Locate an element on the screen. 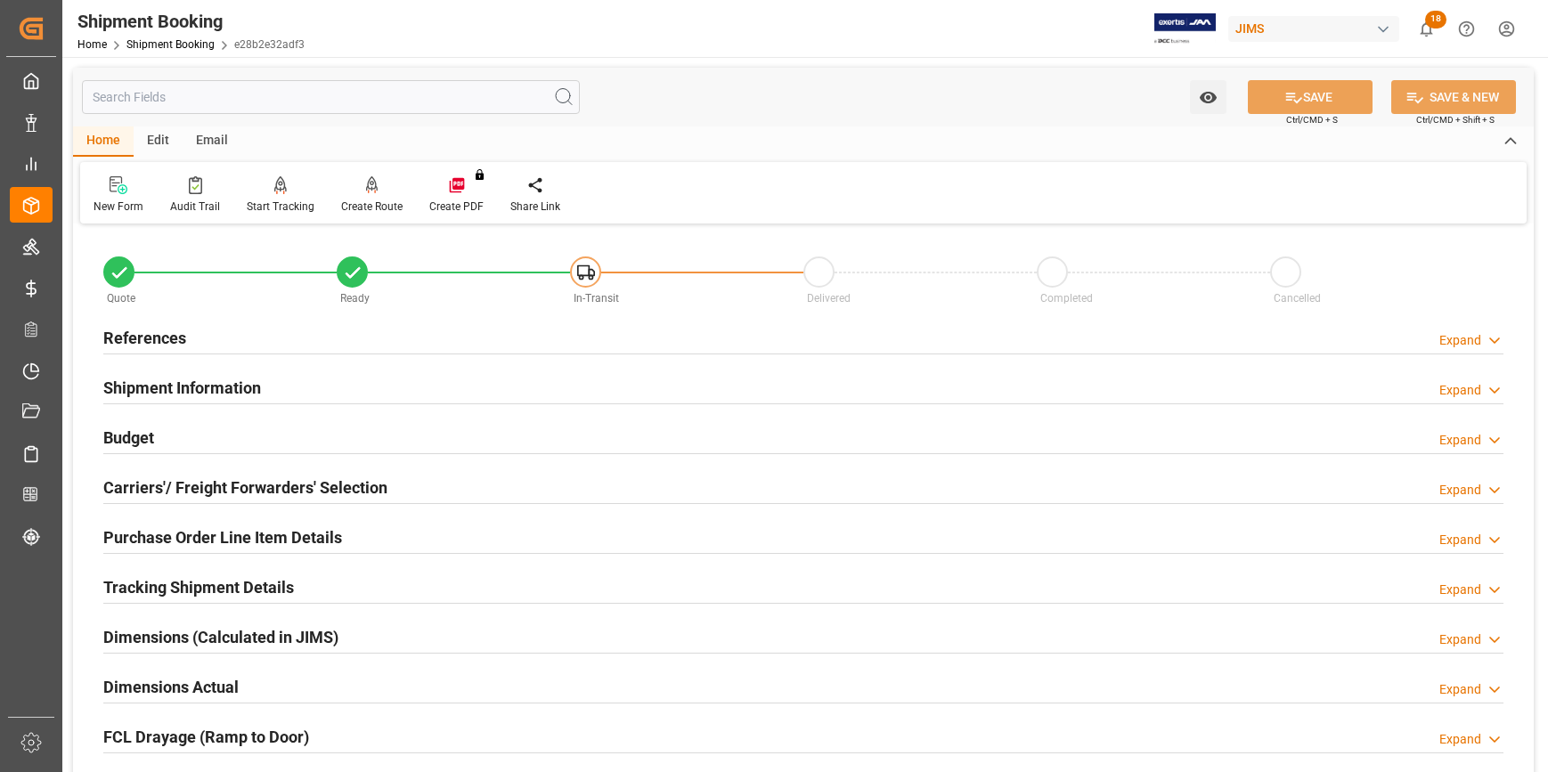  button: SAVE is located at coordinates (1310, 97).